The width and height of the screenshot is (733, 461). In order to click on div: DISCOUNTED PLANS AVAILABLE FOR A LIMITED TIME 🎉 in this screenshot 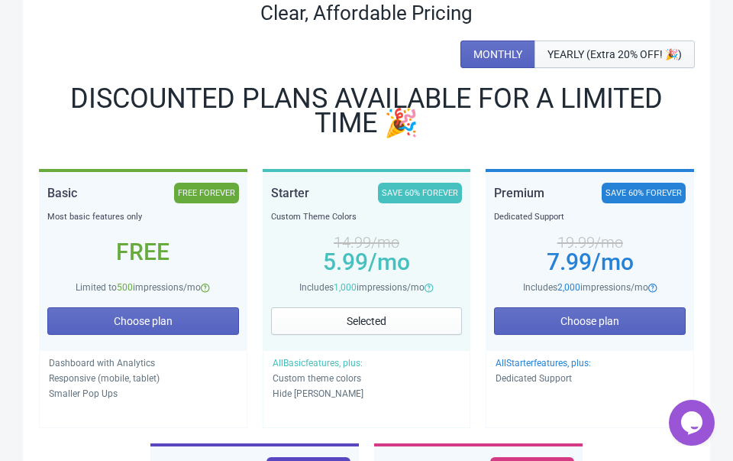, I will do `click(367, 111)`.